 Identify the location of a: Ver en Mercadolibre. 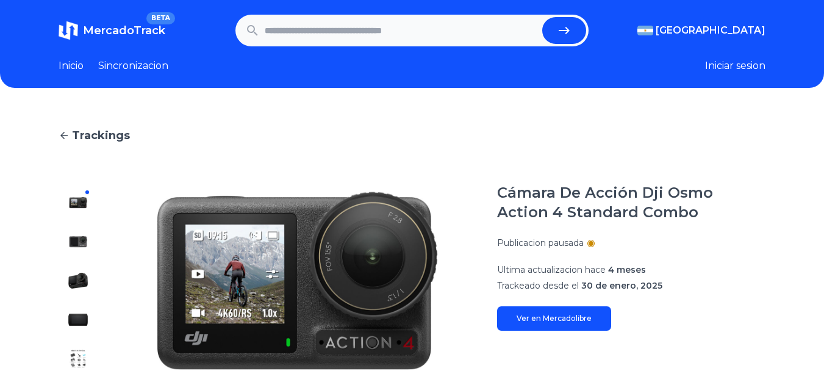
(554, 318).